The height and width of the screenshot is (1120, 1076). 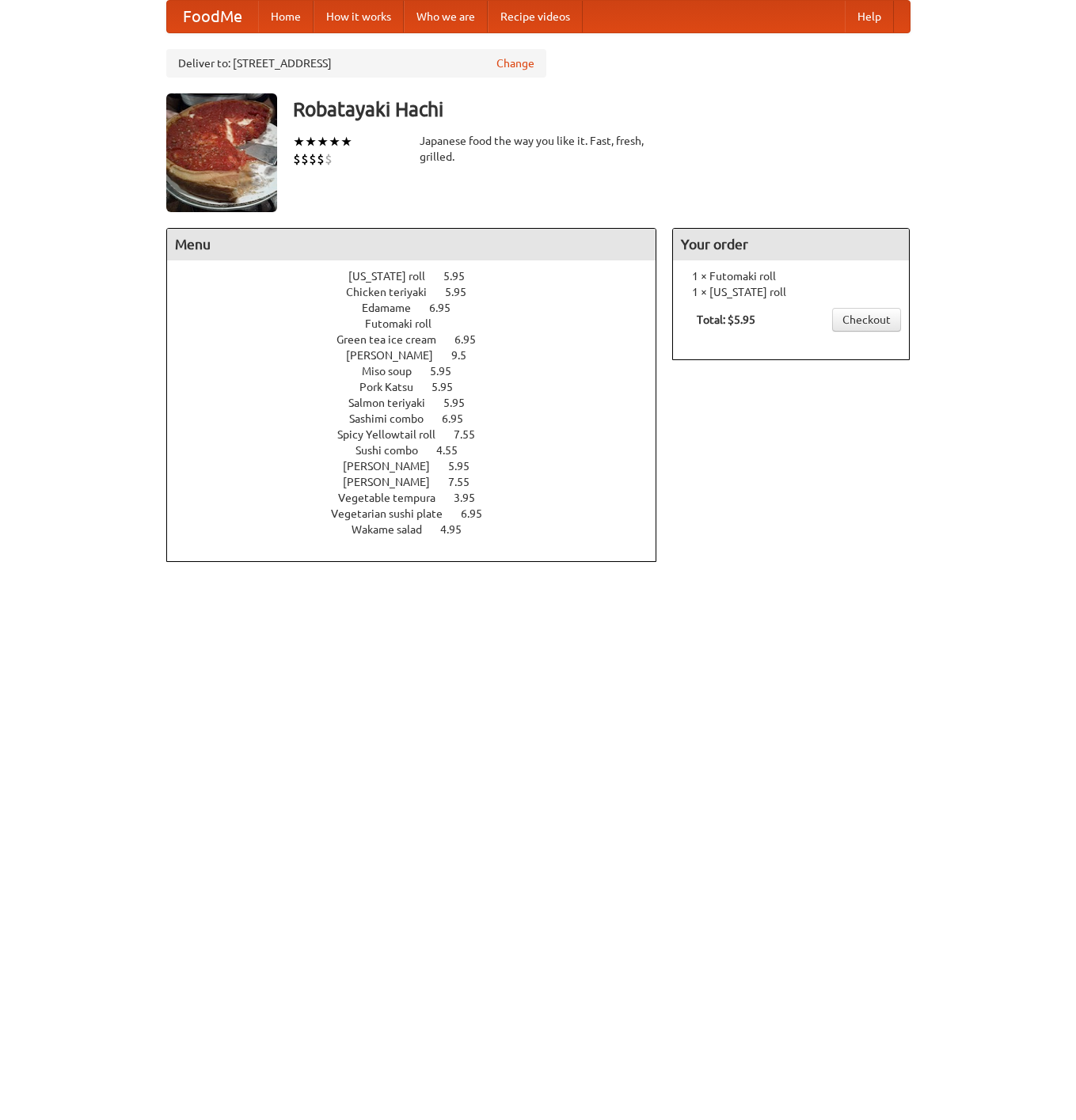 I want to click on span: 4.95, so click(x=458, y=530).